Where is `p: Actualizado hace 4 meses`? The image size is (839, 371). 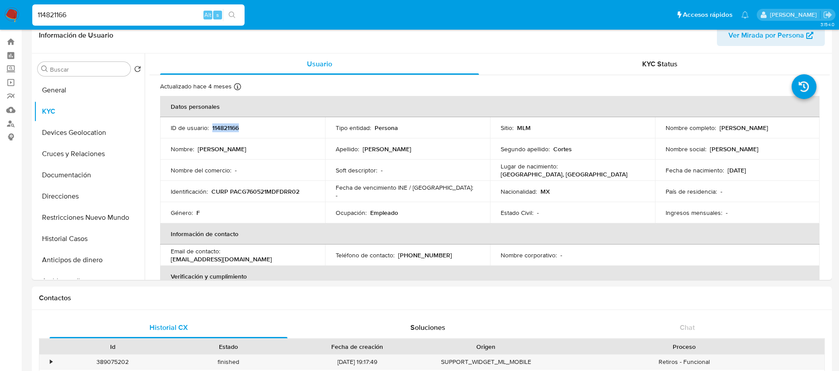
p: Actualizado hace 4 meses is located at coordinates (196, 86).